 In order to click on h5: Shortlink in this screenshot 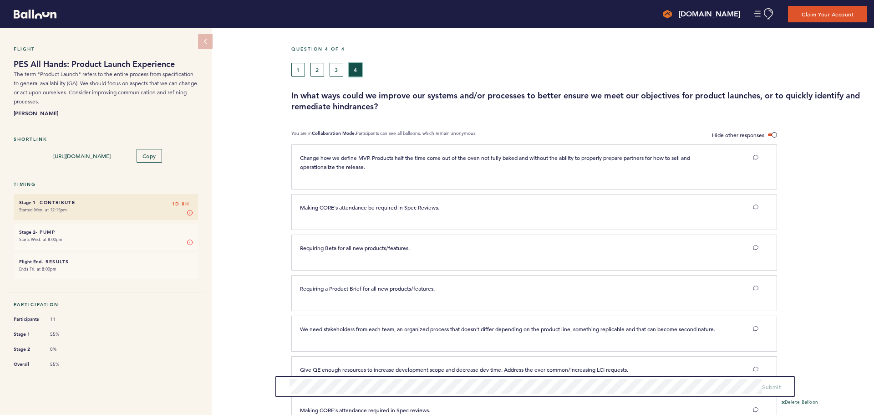, I will do `click(106, 139)`.